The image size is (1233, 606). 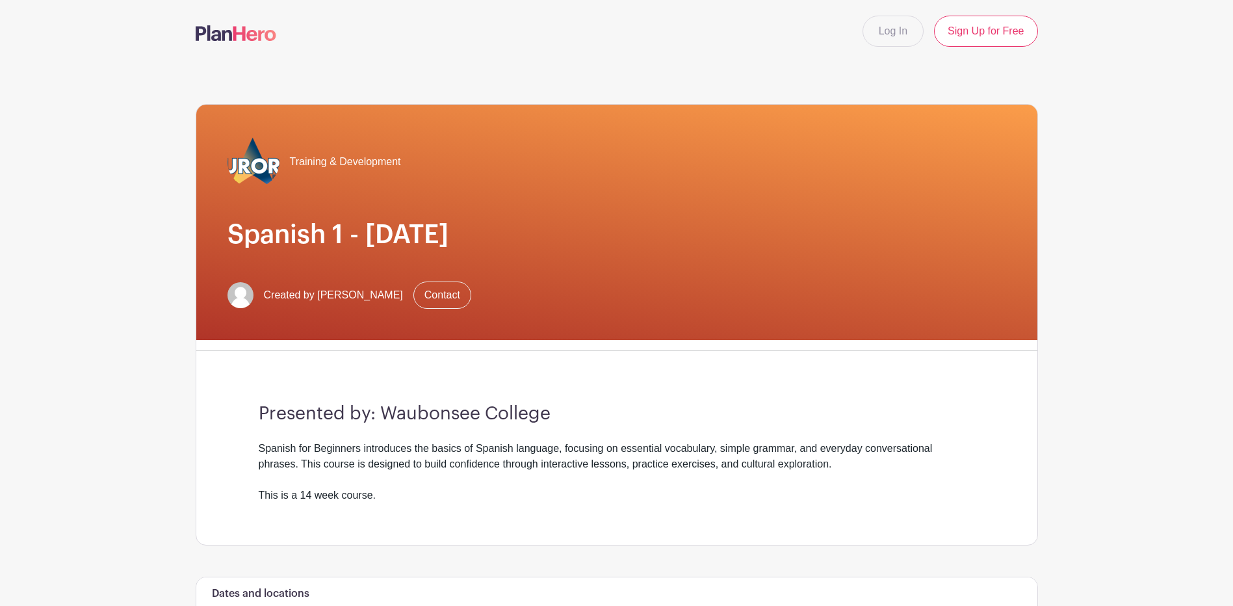 I want to click on div: Spanish for Beginners introduces the basics of Spanish language, focusing on essential vocabulary..., so click(x=617, y=472).